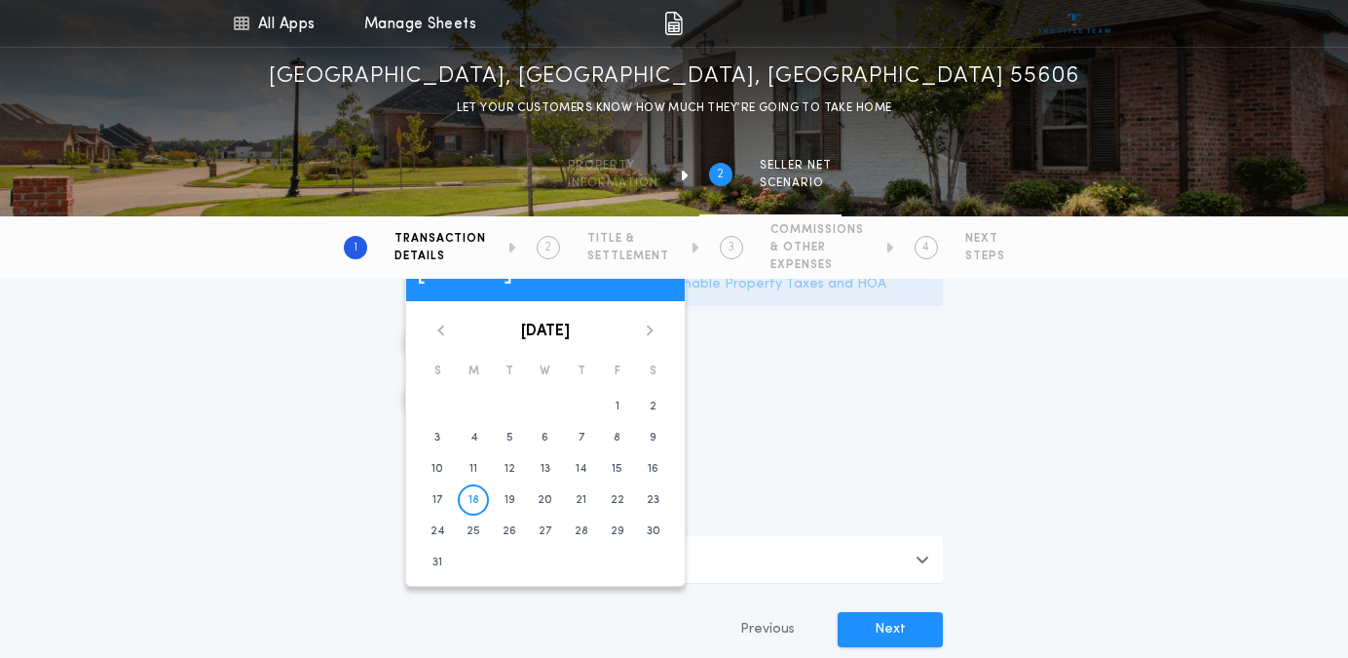 This screenshot has width=1348, height=658. What do you see at coordinates (890, 629) in the screenshot?
I see `button: Next` at bounding box center [890, 629].